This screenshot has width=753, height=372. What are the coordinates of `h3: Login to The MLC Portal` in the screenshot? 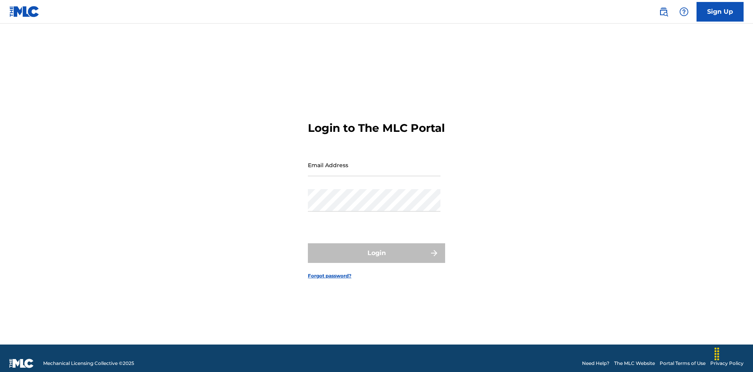 It's located at (376, 128).